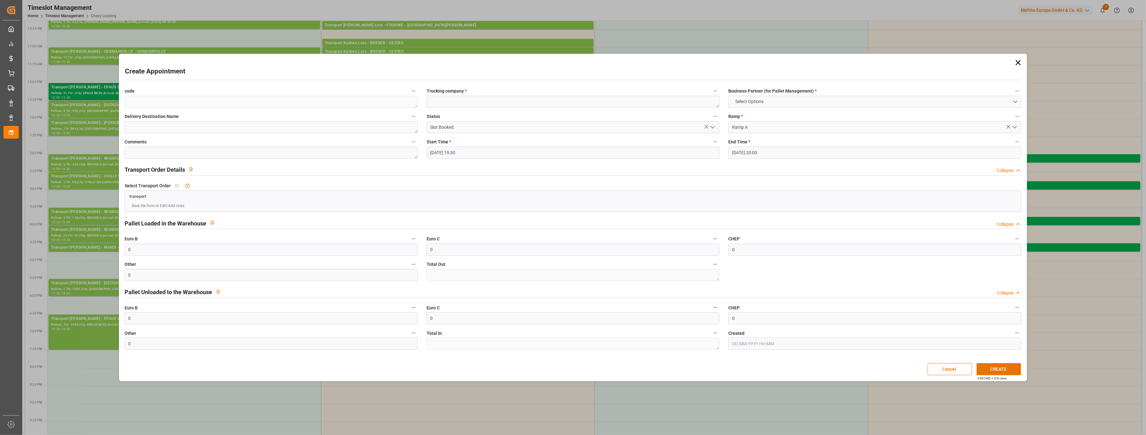 This screenshot has height=435, width=1146. Describe the element at coordinates (950, 369) in the screenshot. I see `button: Cancel` at that location.